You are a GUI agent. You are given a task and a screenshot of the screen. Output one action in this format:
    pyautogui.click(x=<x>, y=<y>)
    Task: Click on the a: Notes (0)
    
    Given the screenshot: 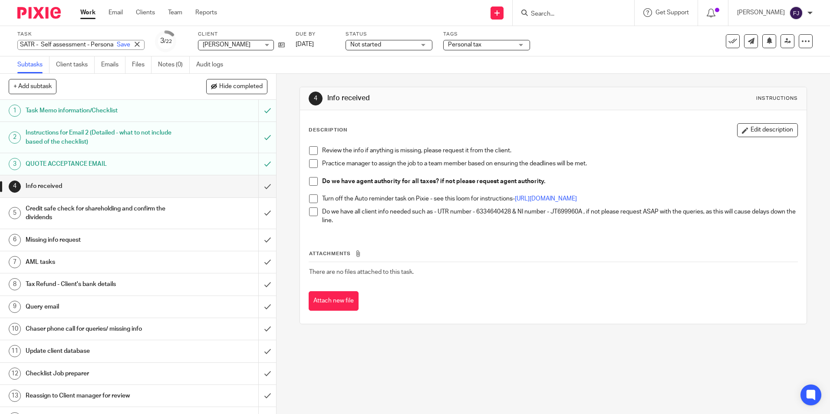 What is the action you would take?
    pyautogui.click(x=174, y=65)
    